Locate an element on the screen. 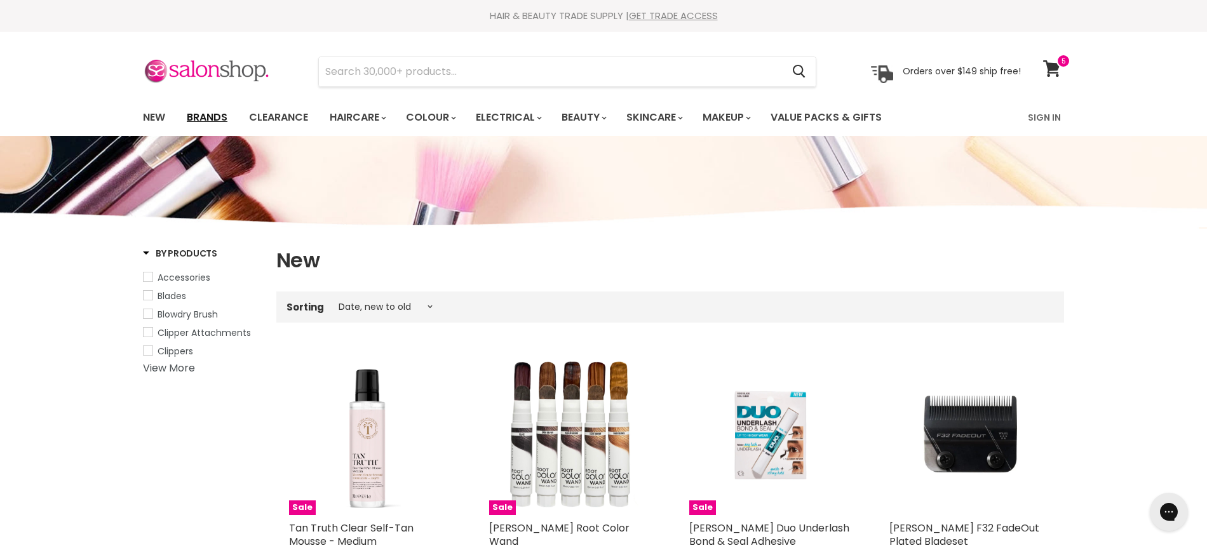 This screenshot has width=1207, height=548. nav: Main is located at coordinates (603, 117).